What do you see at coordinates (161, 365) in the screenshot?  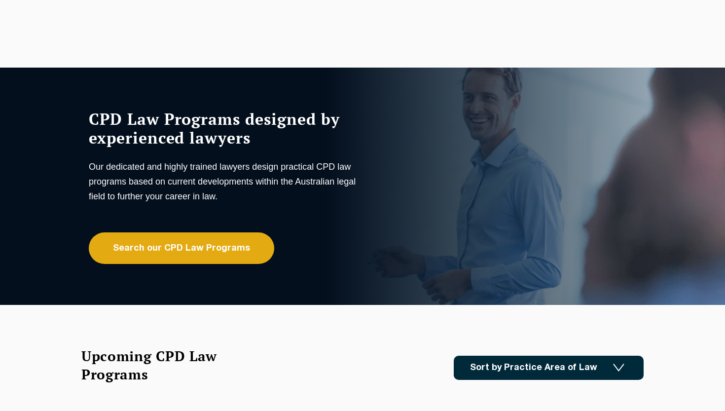 I see `h2: Upcoming CPD Law Programs` at bounding box center [161, 365].